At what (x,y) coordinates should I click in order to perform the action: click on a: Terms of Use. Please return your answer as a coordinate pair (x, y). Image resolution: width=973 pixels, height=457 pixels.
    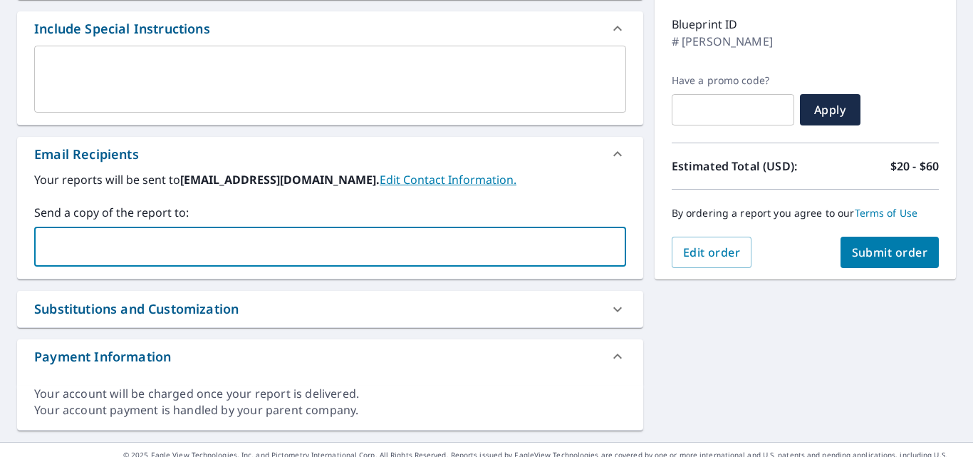
    Looking at the image, I should click on (886, 212).